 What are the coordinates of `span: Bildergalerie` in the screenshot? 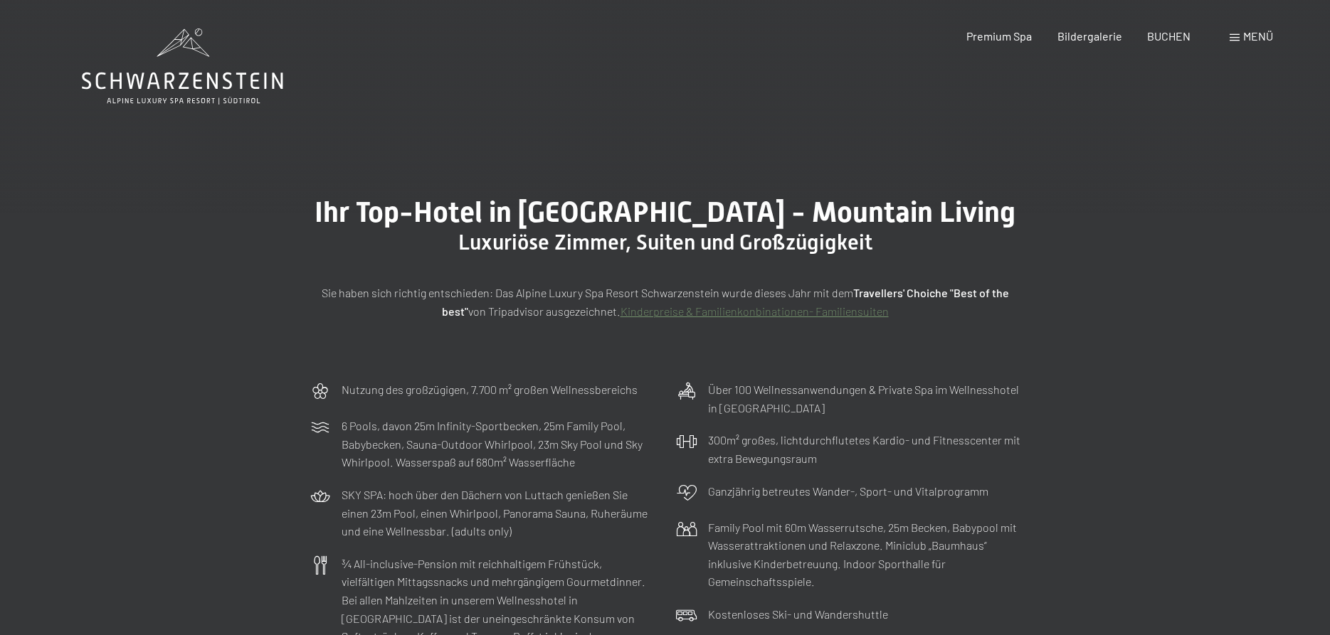 It's located at (1089, 36).